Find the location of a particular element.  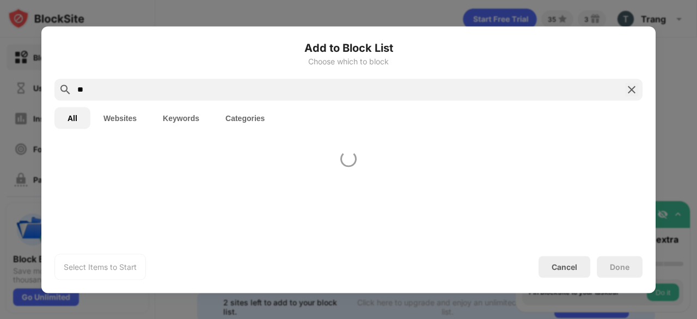

button: All is located at coordinates (72, 118).